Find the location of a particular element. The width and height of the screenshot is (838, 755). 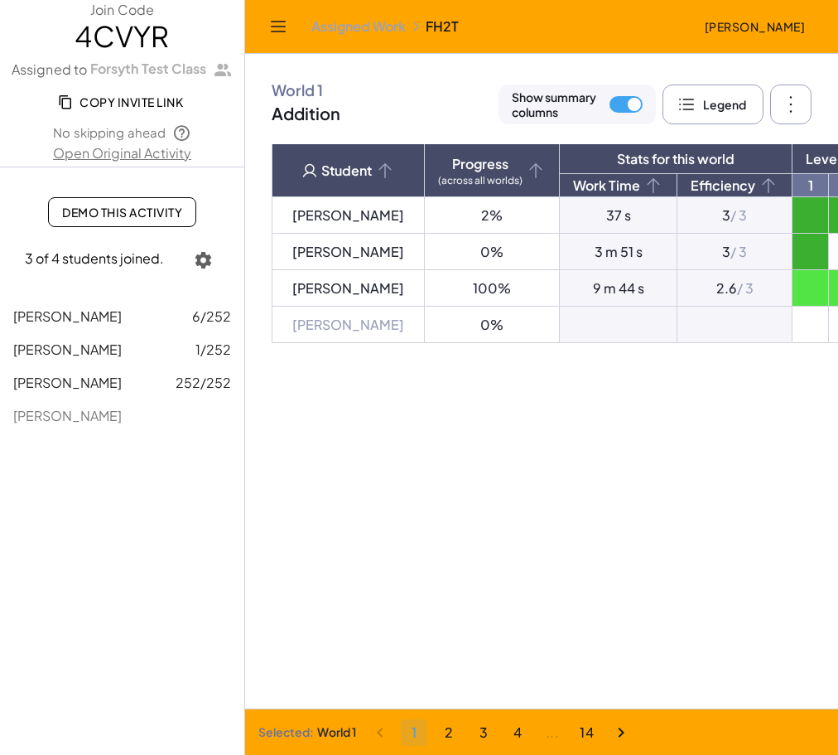

span: Student is located at coordinates (348, 171).